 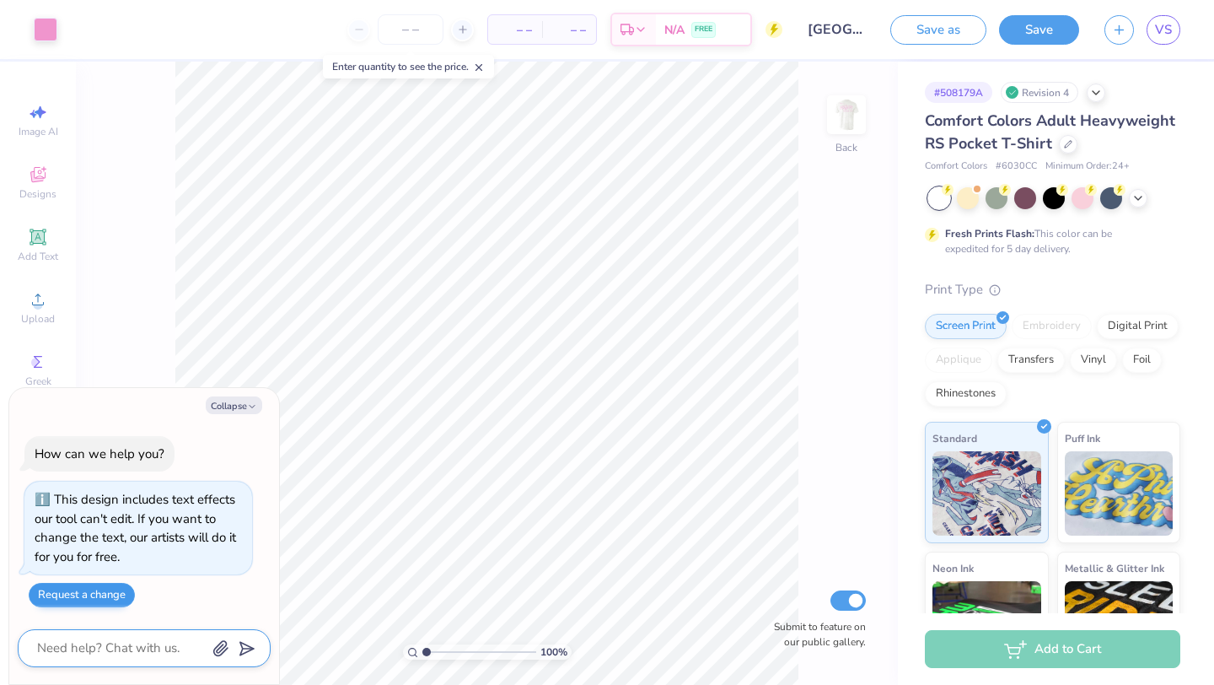 I want to click on button: Request a change, so click(x=82, y=595).